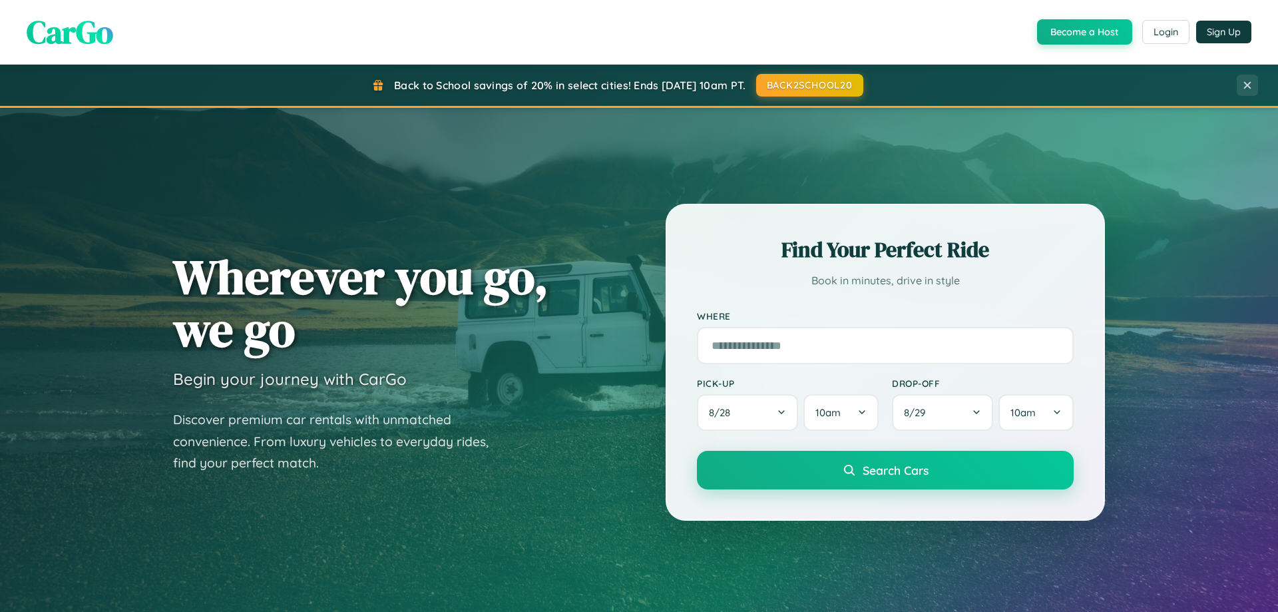 The width and height of the screenshot is (1278, 612). Describe the element at coordinates (1166, 32) in the screenshot. I see `button: Login` at that location.